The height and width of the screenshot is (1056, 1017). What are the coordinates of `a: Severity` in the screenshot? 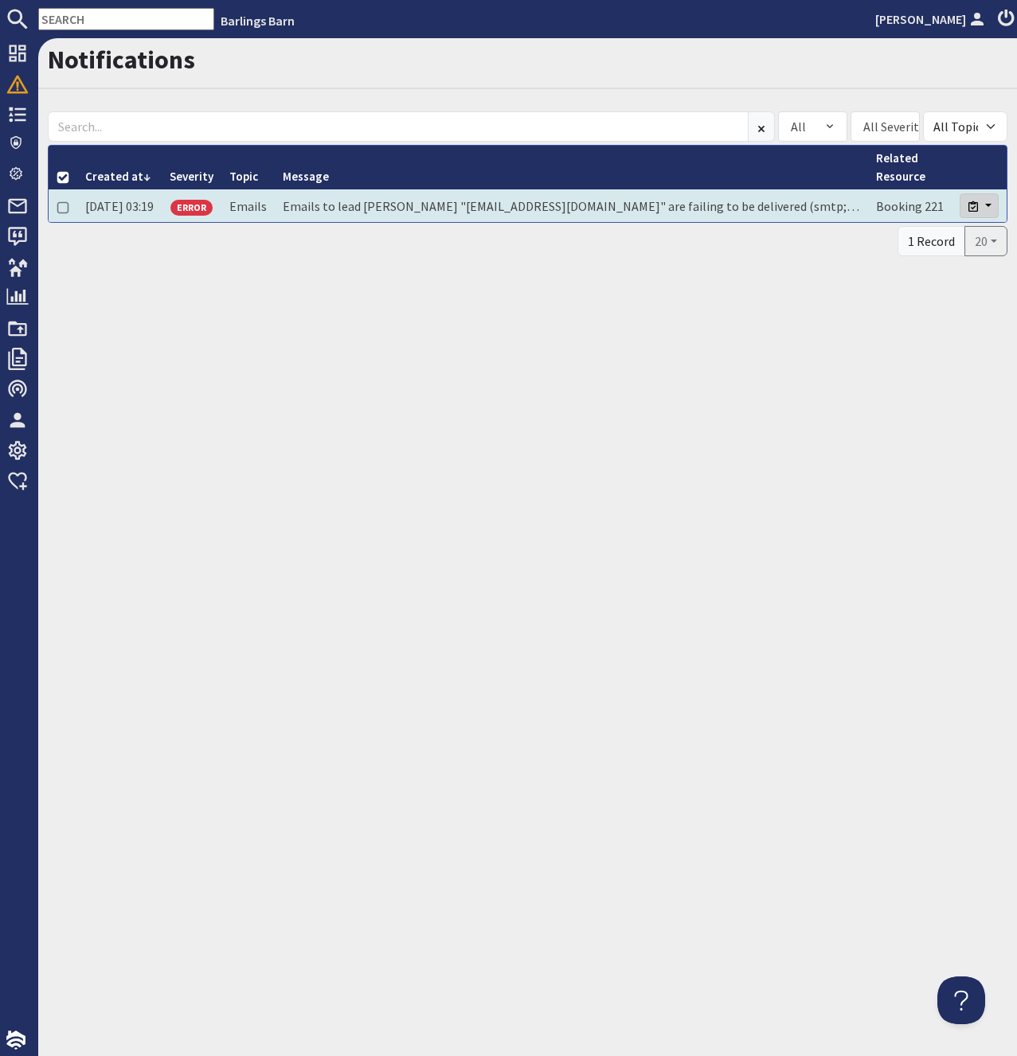 It's located at (191, 176).